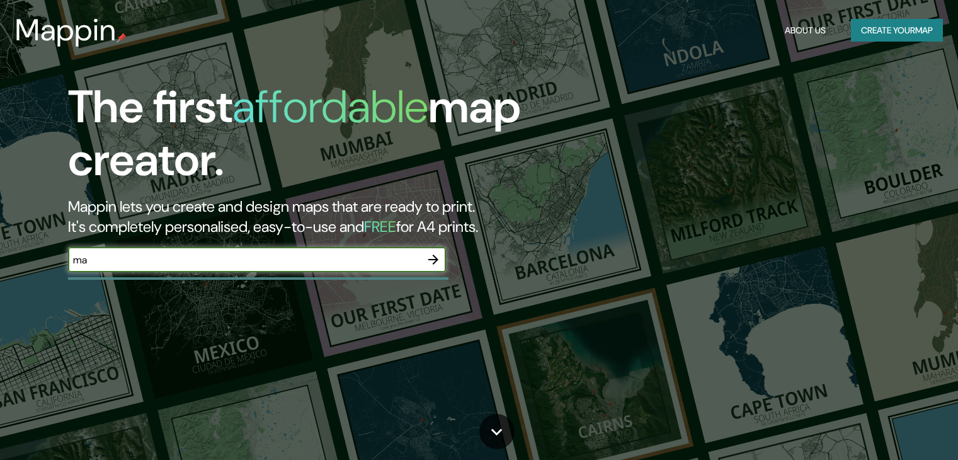 The image size is (958, 460). Describe the element at coordinates (380, 226) in the screenshot. I see `h5: FREE` at that location.